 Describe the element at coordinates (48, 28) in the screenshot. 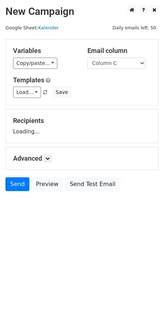

I see `a: Kalender` at that location.